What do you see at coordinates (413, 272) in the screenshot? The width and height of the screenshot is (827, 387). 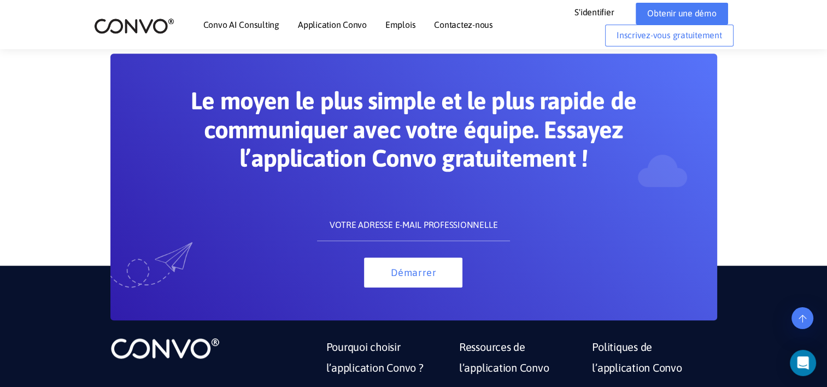 I see `button: Démarrer` at bounding box center [413, 272].